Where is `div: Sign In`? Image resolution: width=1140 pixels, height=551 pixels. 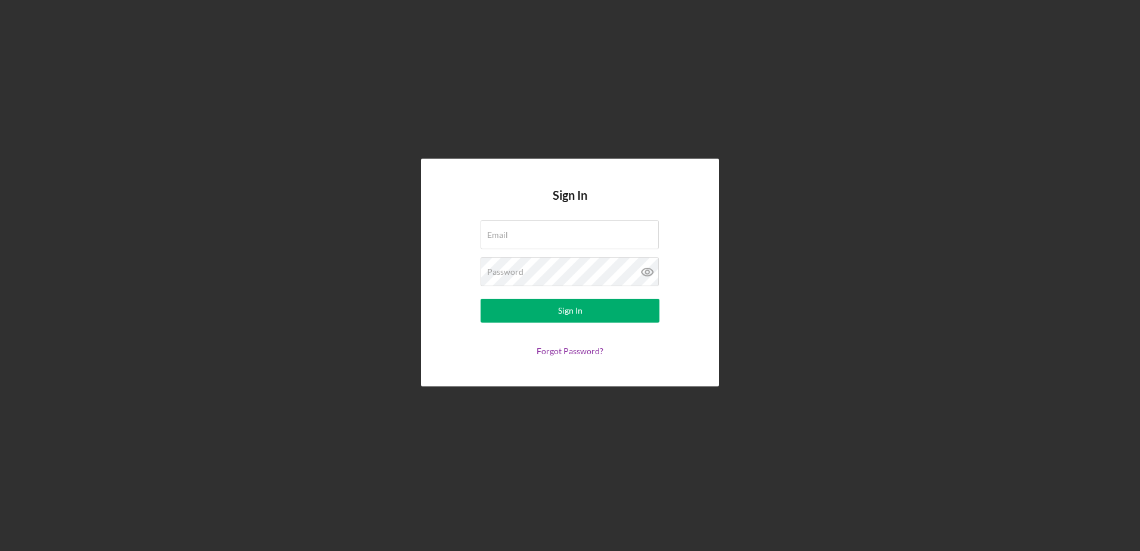
div: Sign In is located at coordinates (570, 311).